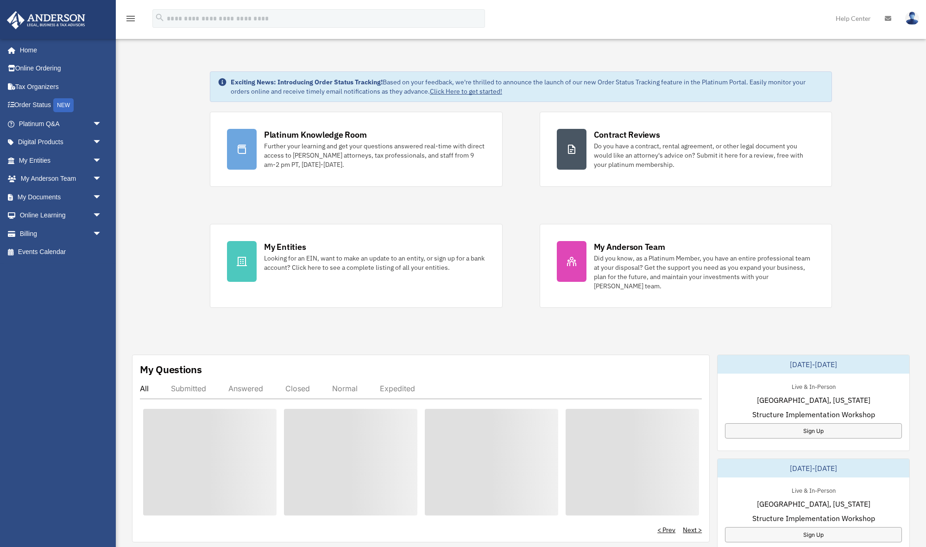 The image size is (926, 547). What do you see at coordinates (627, 134) in the screenshot?
I see `div: Contract Reviews` at bounding box center [627, 134].